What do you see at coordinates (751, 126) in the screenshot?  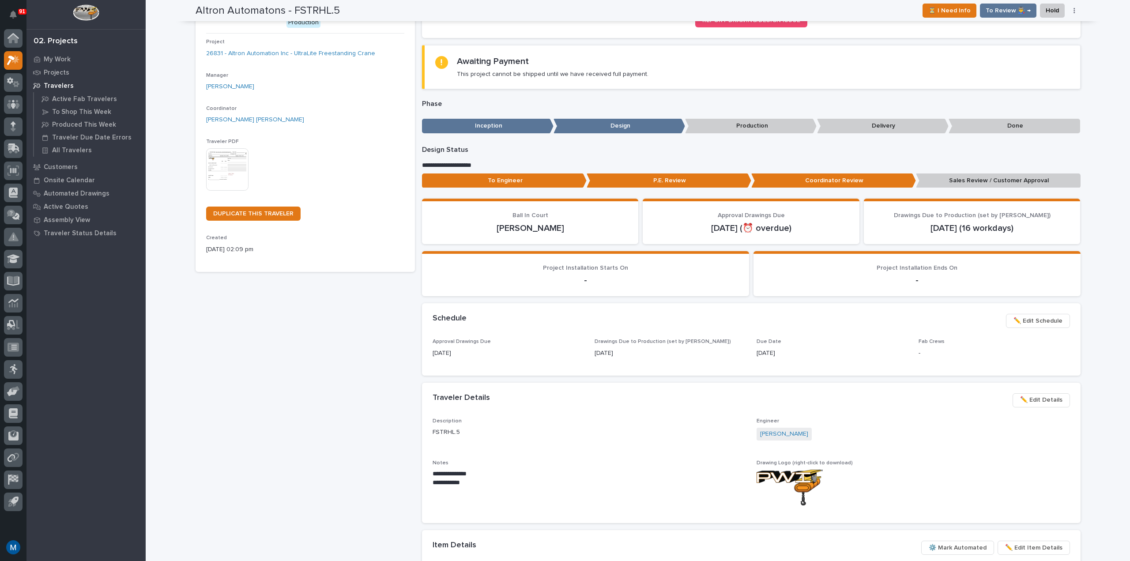 I see `p: Production` at bounding box center [751, 126].